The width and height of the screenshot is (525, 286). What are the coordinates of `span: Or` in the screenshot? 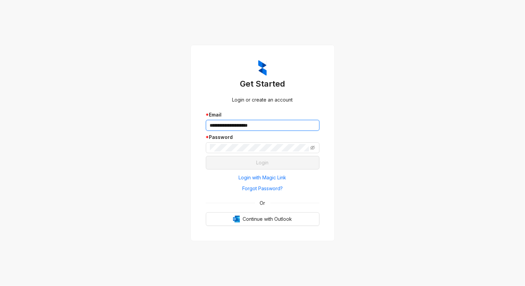 It's located at (263, 203).